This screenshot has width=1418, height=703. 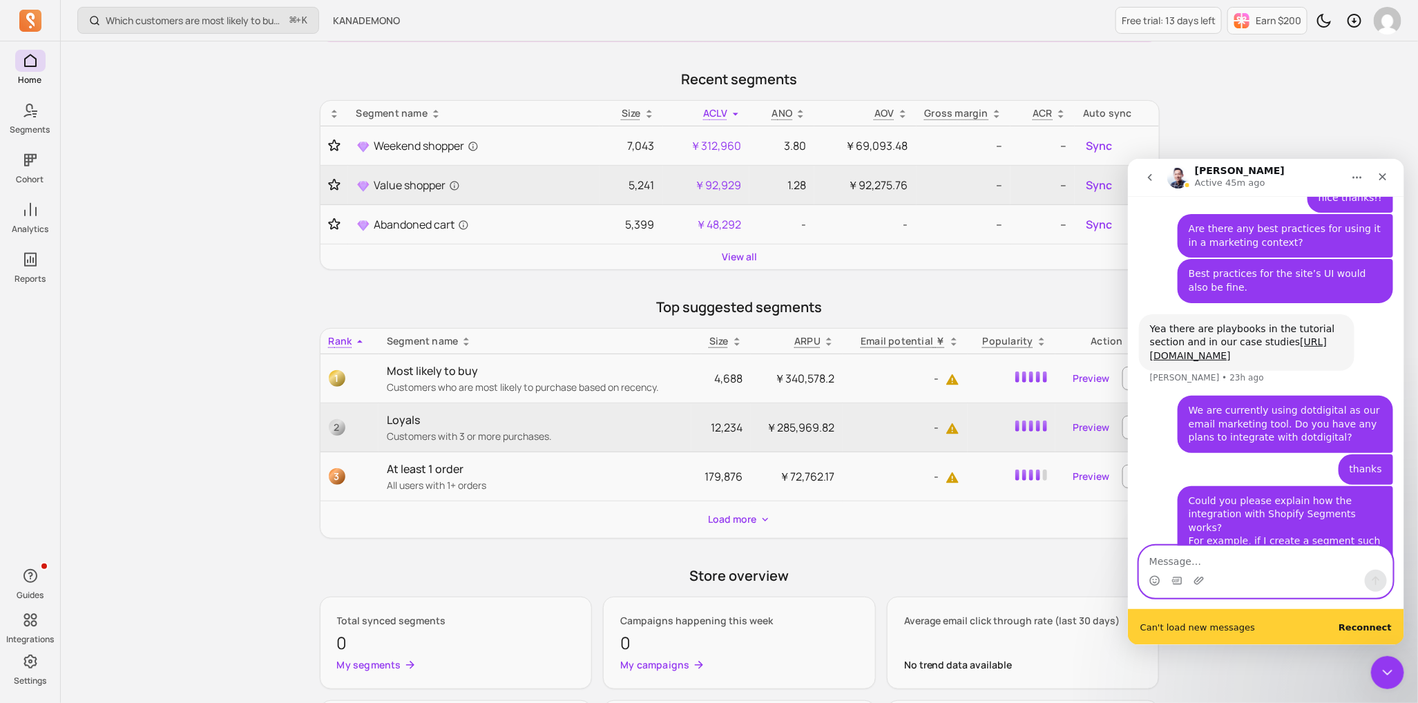 I want to click on p: Recent segments, so click(x=739, y=79).